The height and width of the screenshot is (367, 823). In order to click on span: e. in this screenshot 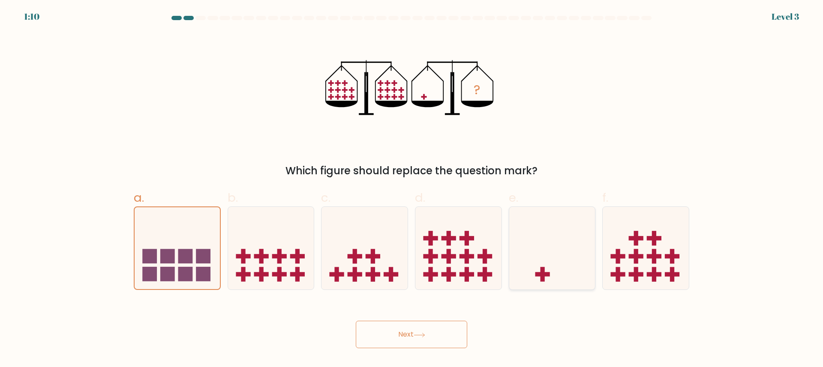, I will do `click(514, 198)`.